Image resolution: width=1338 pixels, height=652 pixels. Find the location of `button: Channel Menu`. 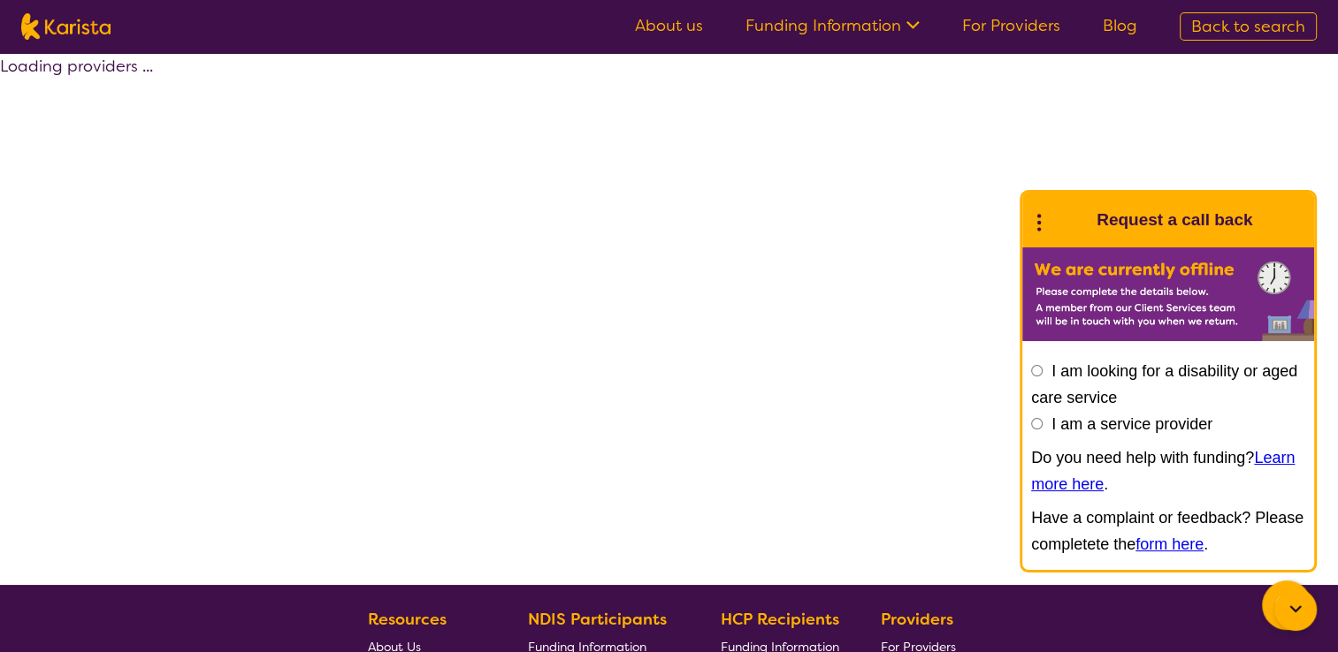

button: Channel Menu is located at coordinates (1286, 606).